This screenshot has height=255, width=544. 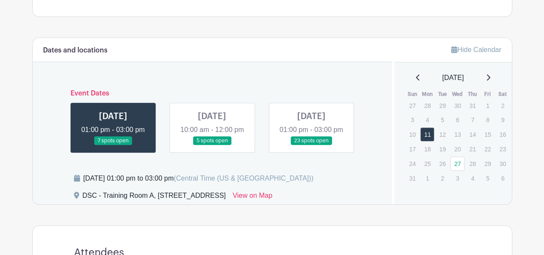 I want to click on th: Fri, so click(x=487, y=94).